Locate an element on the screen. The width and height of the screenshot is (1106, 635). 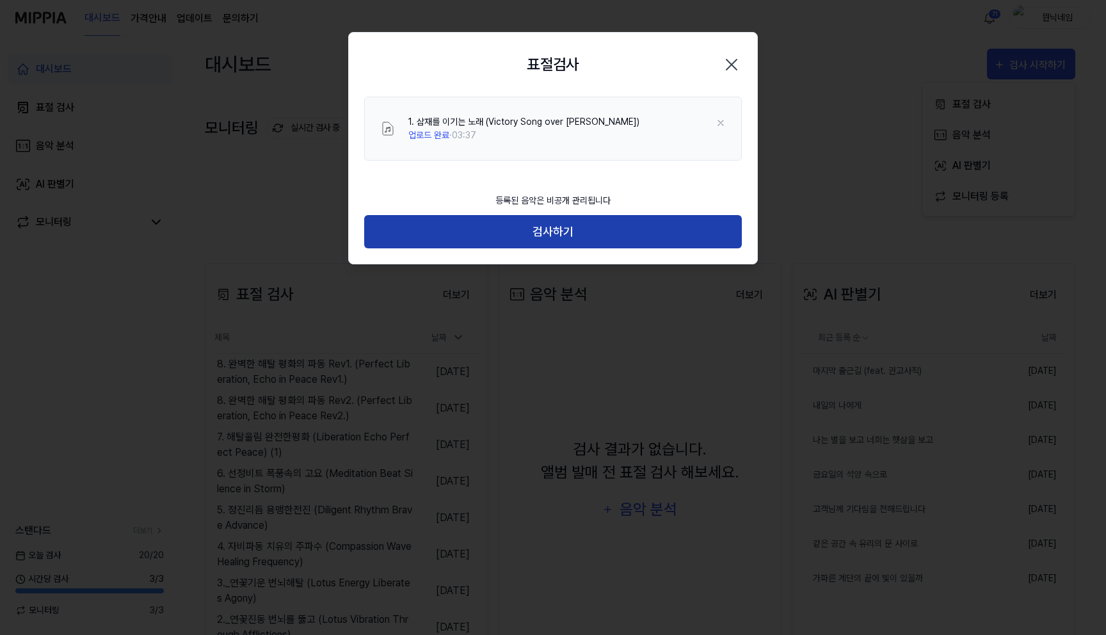
span: 업로드 완료 is located at coordinates (429, 135).